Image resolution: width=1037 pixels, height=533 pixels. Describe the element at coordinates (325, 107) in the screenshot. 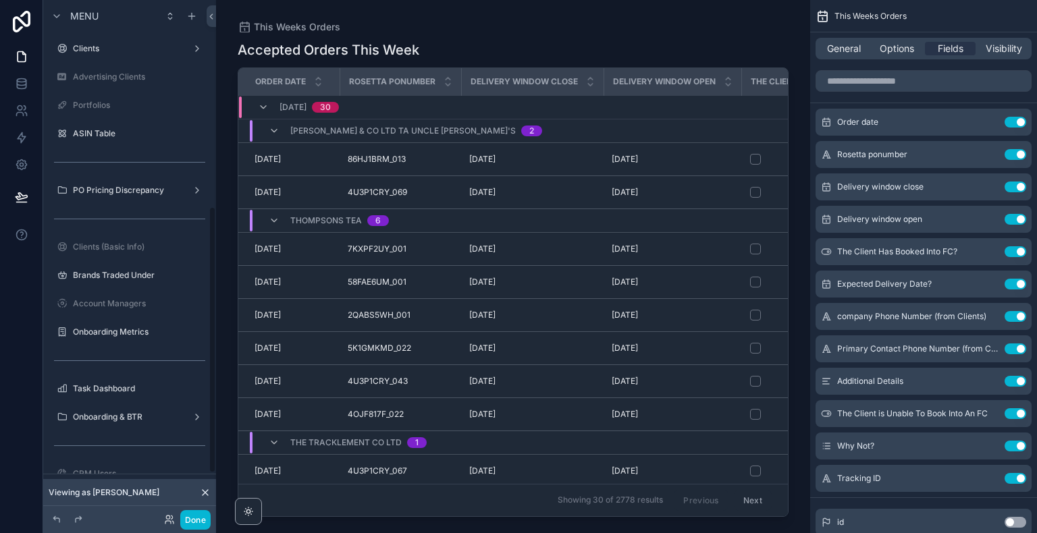

I see `div: 30` at that location.